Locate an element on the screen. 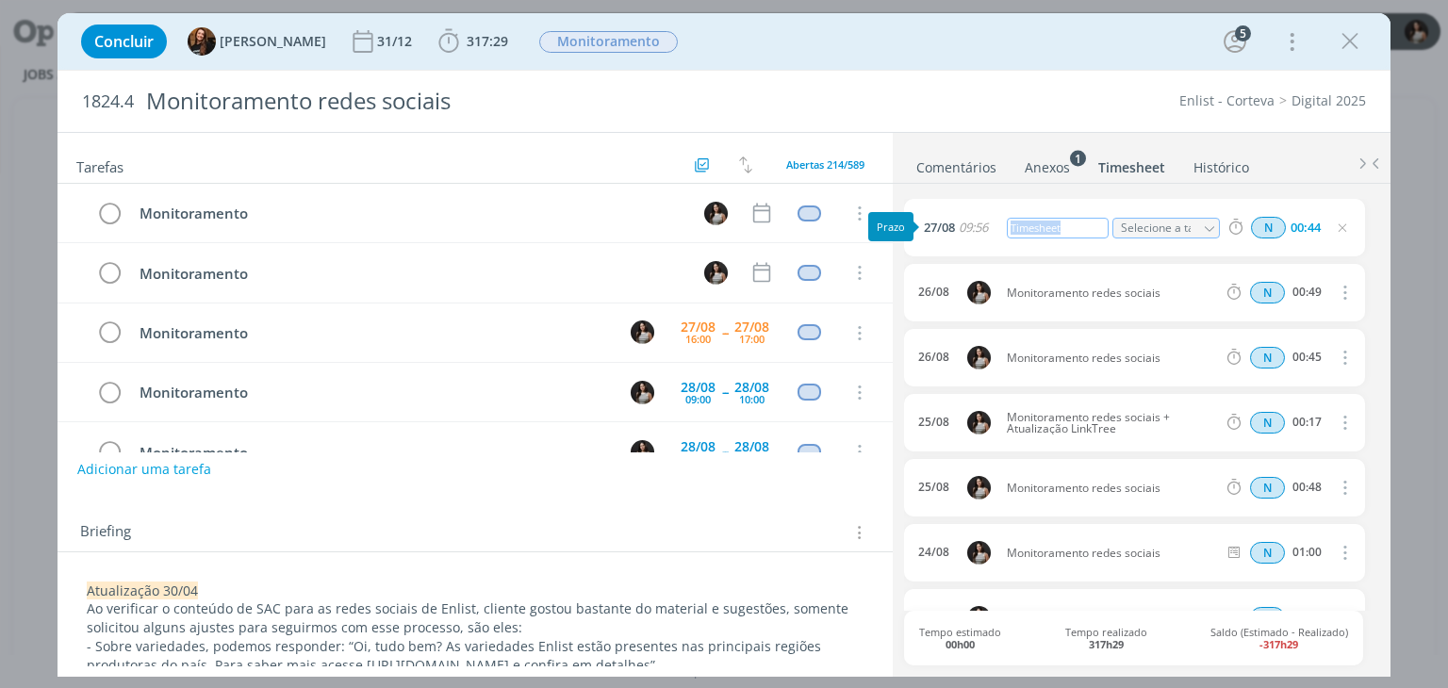  div: 00:48 is located at coordinates (1307, 488).